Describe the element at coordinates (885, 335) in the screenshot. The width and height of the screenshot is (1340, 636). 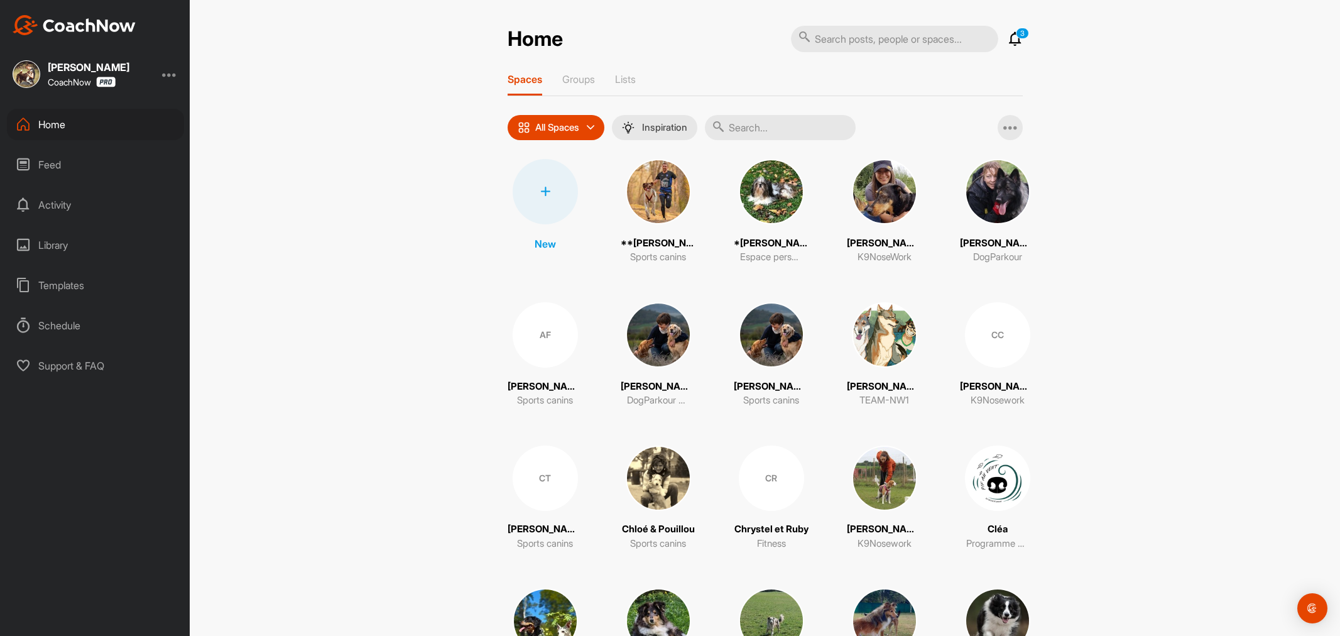
I see `img: square_d7cca494e5cd373848cc8d518594208d.jpg` at that location.